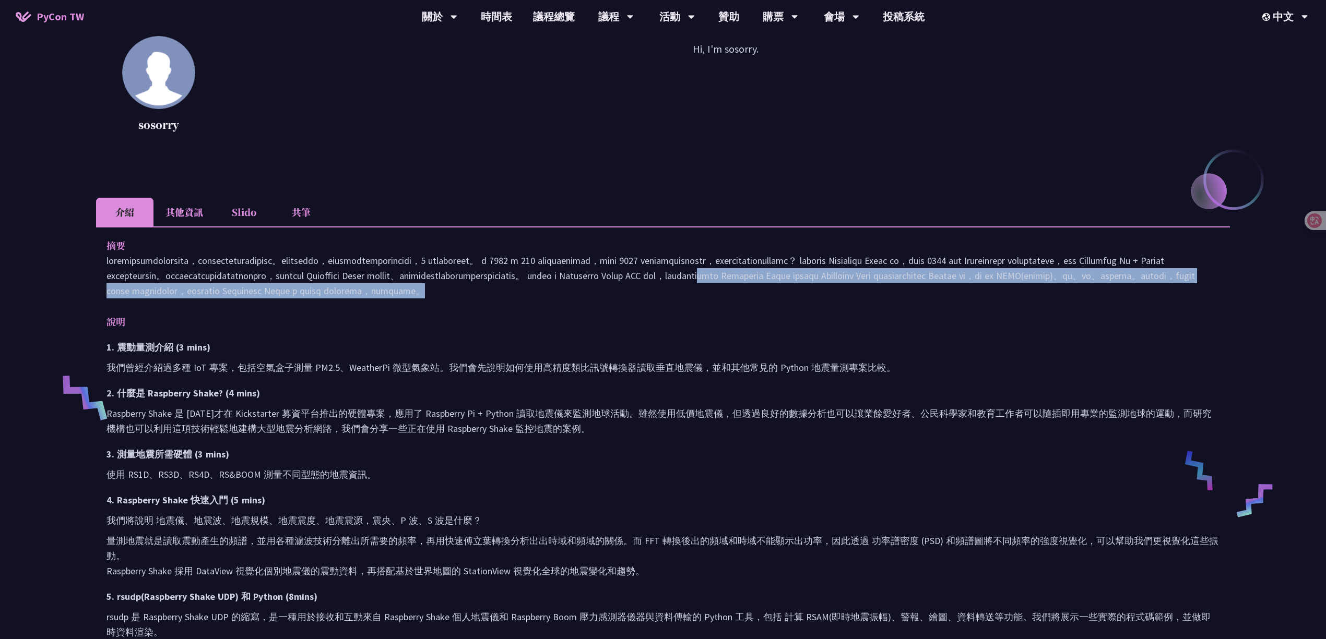 This screenshot has height=639, width=1326. Describe the element at coordinates (159, 125) in the screenshot. I see `p: sosorry` at that location.